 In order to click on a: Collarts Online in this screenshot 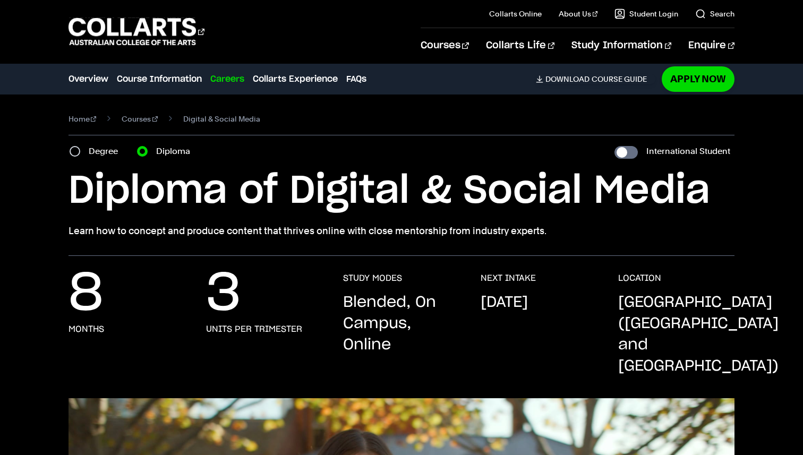, I will do `click(515, 14)`.